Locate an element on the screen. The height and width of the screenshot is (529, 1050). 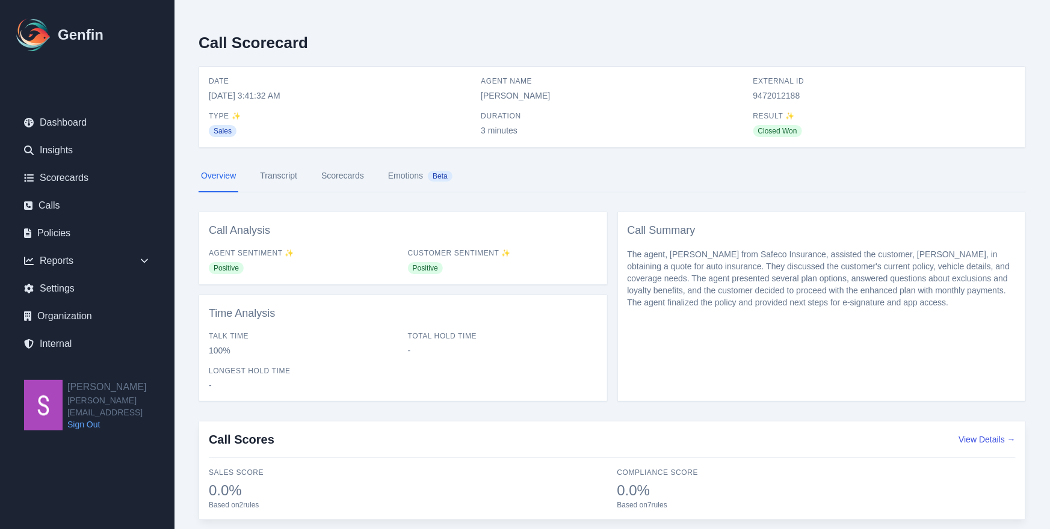
span: Talk Time is located at coordinates (303, 336).